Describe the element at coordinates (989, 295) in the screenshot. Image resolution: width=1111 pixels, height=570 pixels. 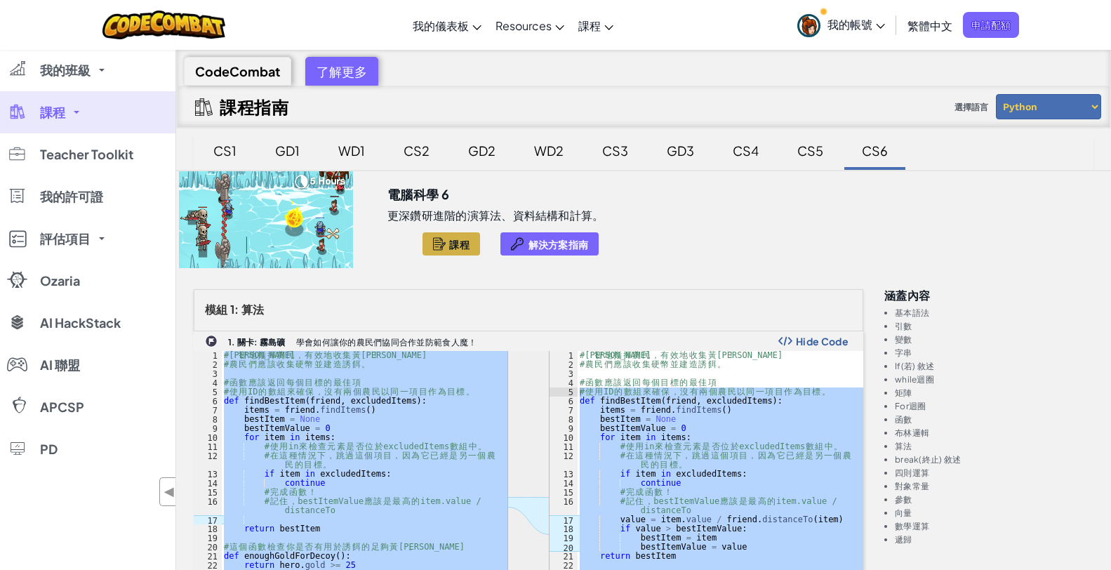
I see `h3: 涵蓋內容` at that location.